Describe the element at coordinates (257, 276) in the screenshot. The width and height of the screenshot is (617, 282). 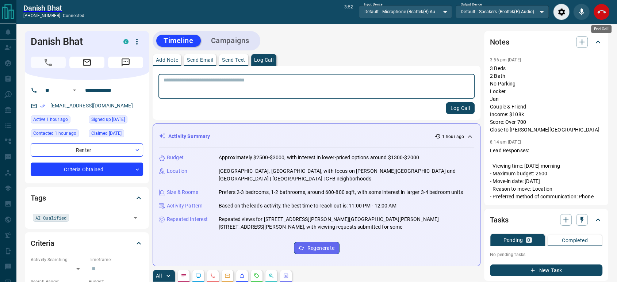
I see `svg: Requests` at that location.